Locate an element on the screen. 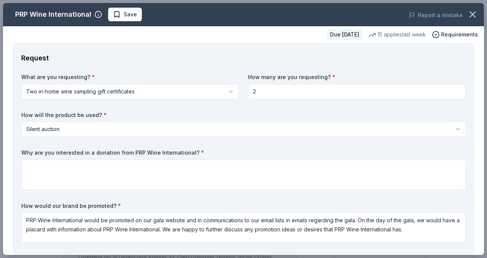  span: Save is located at coordinates (130, 14).